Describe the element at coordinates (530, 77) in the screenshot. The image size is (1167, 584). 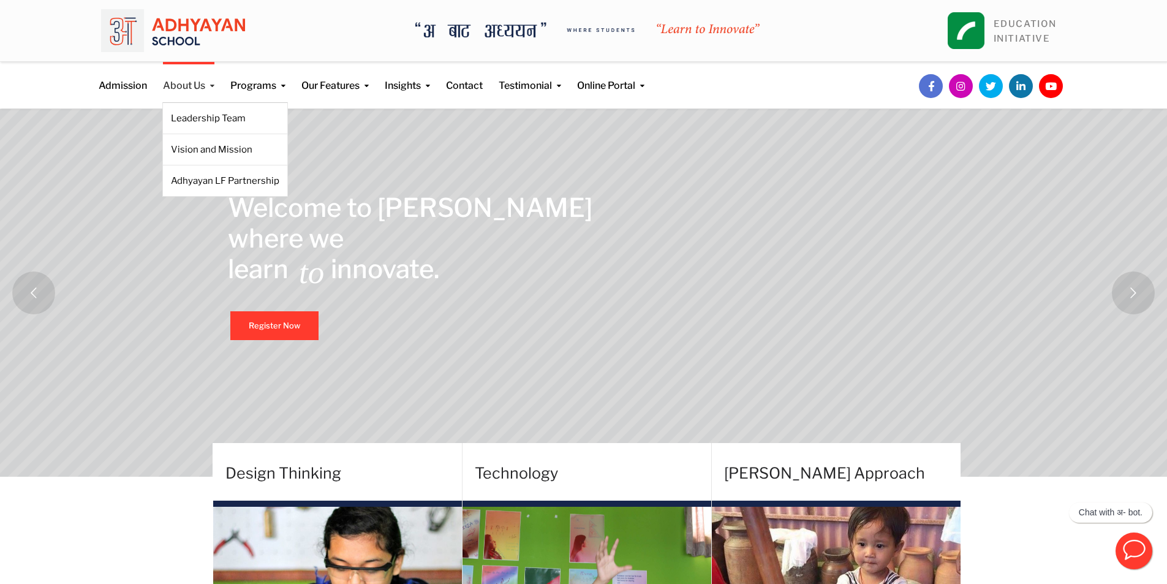
I see `a: Testimonial` at that location.